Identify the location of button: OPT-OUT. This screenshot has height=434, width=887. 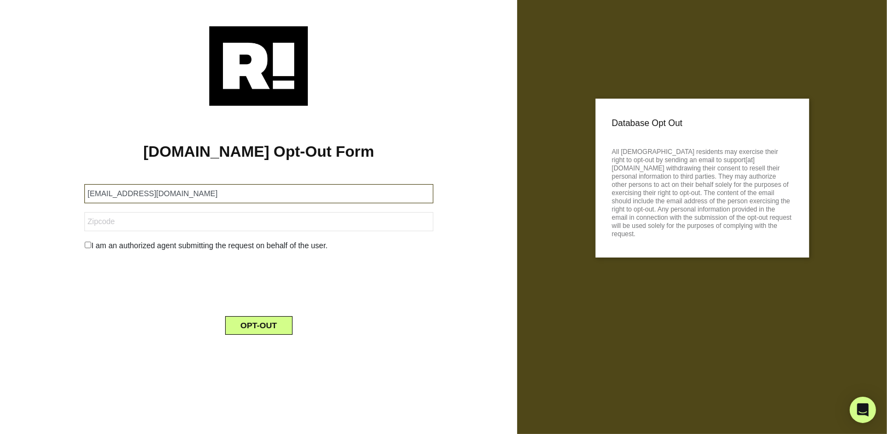
(259, 325).